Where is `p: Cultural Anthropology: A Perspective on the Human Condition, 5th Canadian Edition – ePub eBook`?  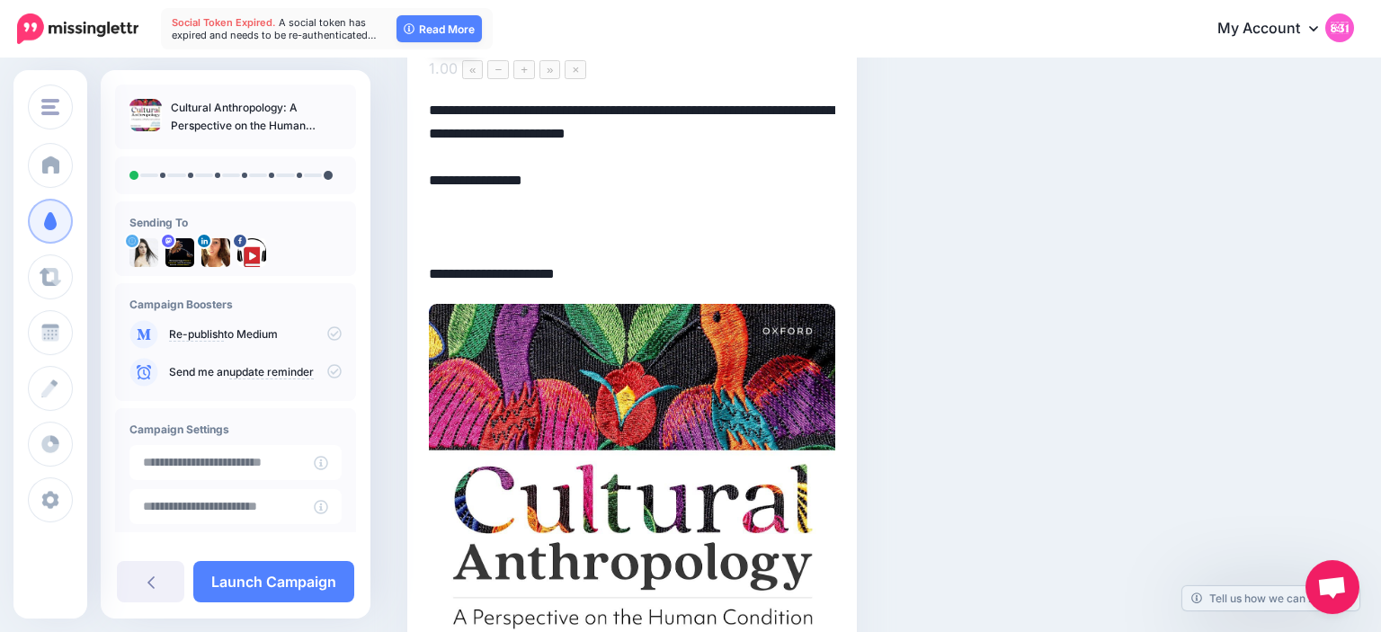
p: Cultural Anthropology: A Perspective on the Human Condition, 5th Canadian Edition – ePub eBook is located at coordinates (256, 117).